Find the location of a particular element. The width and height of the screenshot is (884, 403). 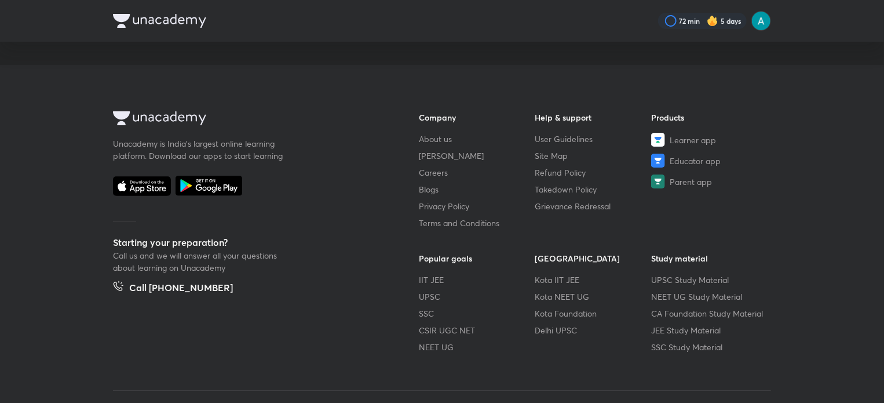

a: Kota IIT JEE is located at coordinates (593, 279).